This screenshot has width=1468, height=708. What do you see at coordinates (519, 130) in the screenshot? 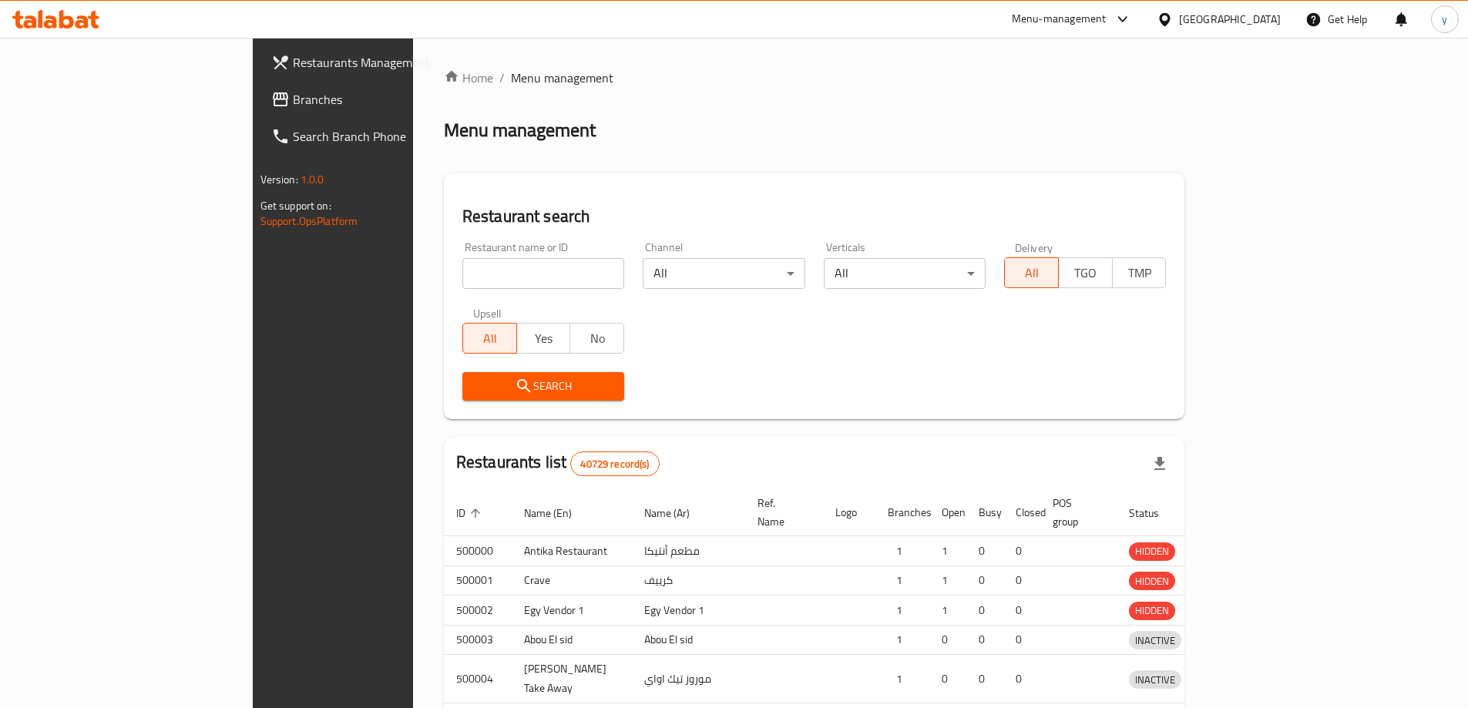
I see `h2: Menu management` at bounding box center [519, 130].